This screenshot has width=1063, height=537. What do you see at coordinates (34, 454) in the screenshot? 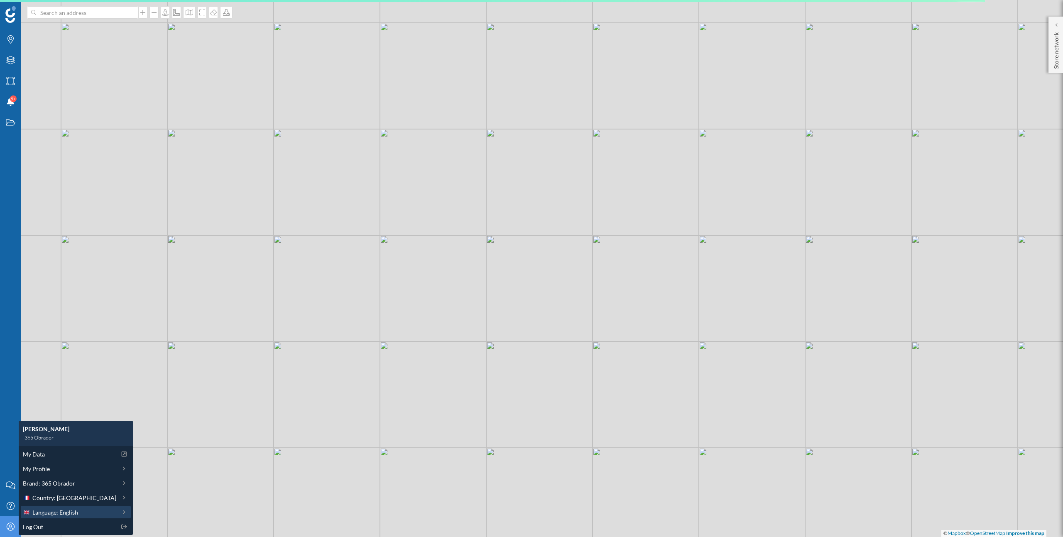
I see `span: My Data` at bounding box center [34, 454].